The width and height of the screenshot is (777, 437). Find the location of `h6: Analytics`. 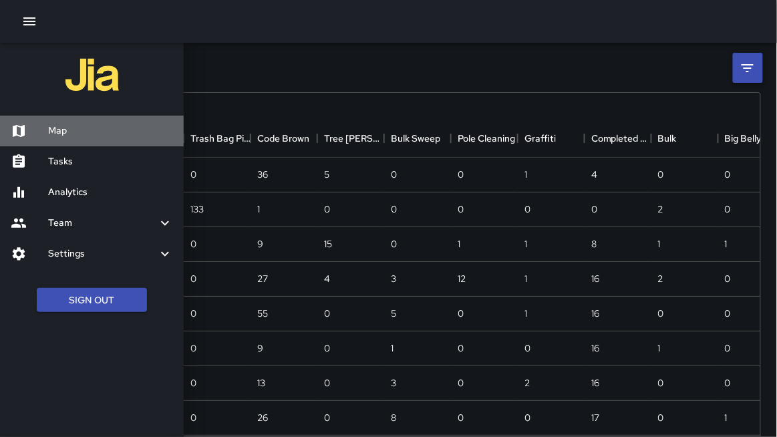

h6: Analytics is located at coordinates (110, 192).